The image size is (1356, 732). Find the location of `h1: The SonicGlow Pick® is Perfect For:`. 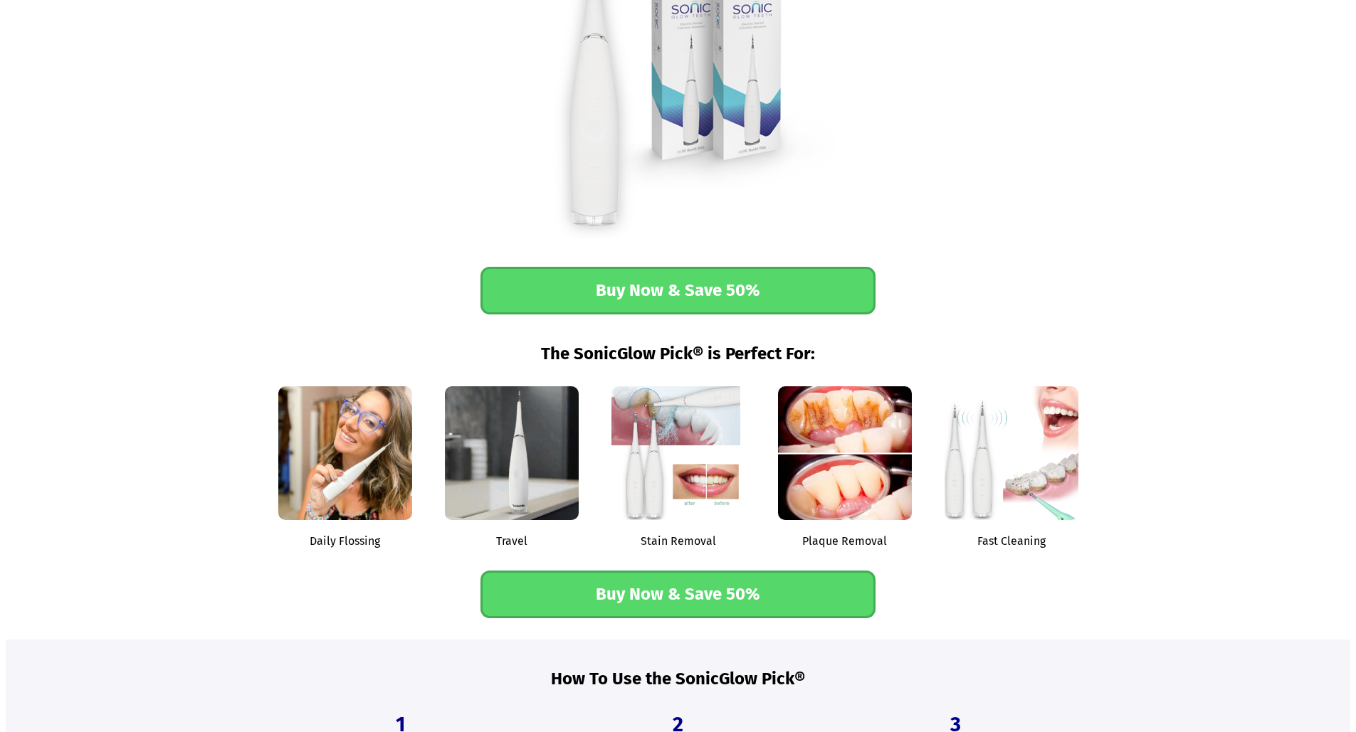

h1: The SonicGlow Pick® is Perfect For: is located at coordinates (678, 361).